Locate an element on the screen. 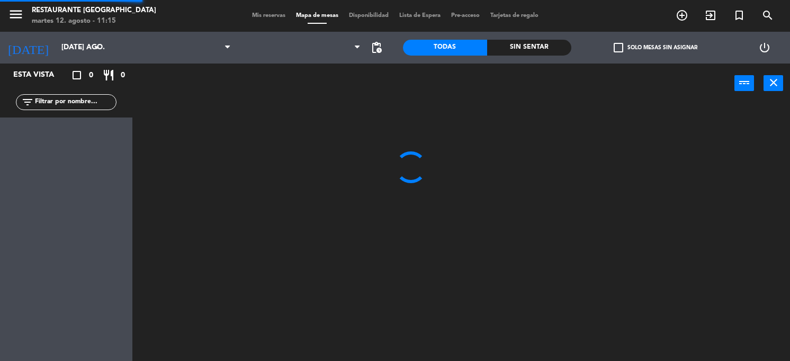 The height and width of the screenshot is (361, 790). span: Disponibilidad is located at coordinates (368, 15).